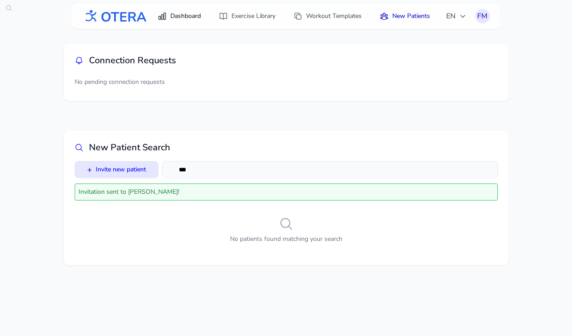  I want to click on a: Dashboard, so click(179, 16).